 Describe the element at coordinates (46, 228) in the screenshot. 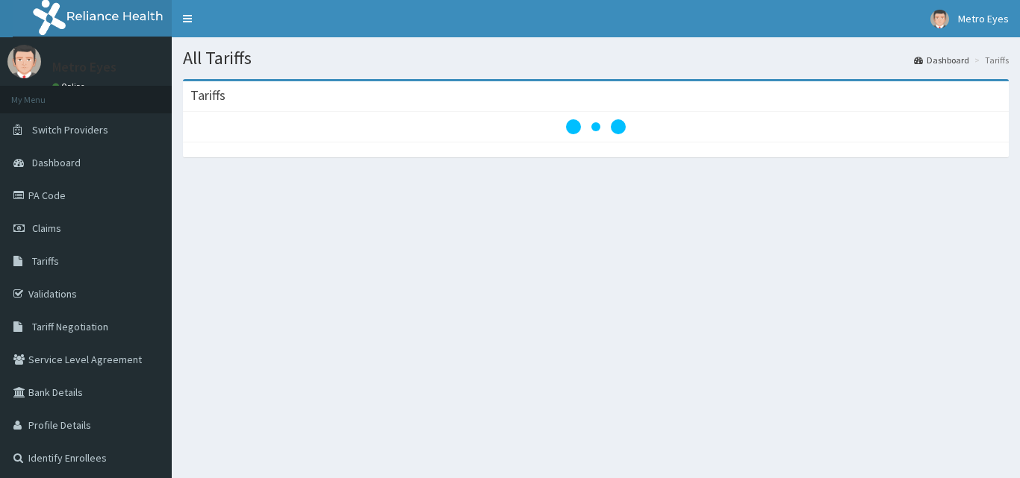

I see `span: Claims` at that location.